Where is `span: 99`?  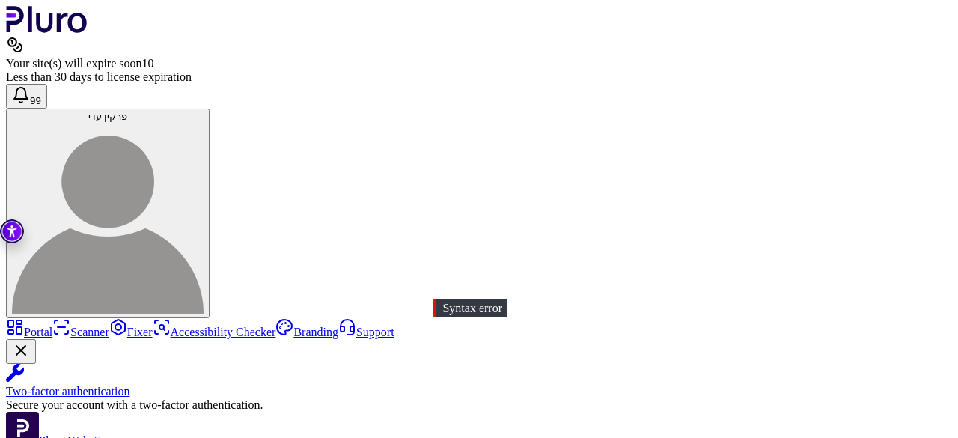
span: 99 is located at coordinates (35, 100).